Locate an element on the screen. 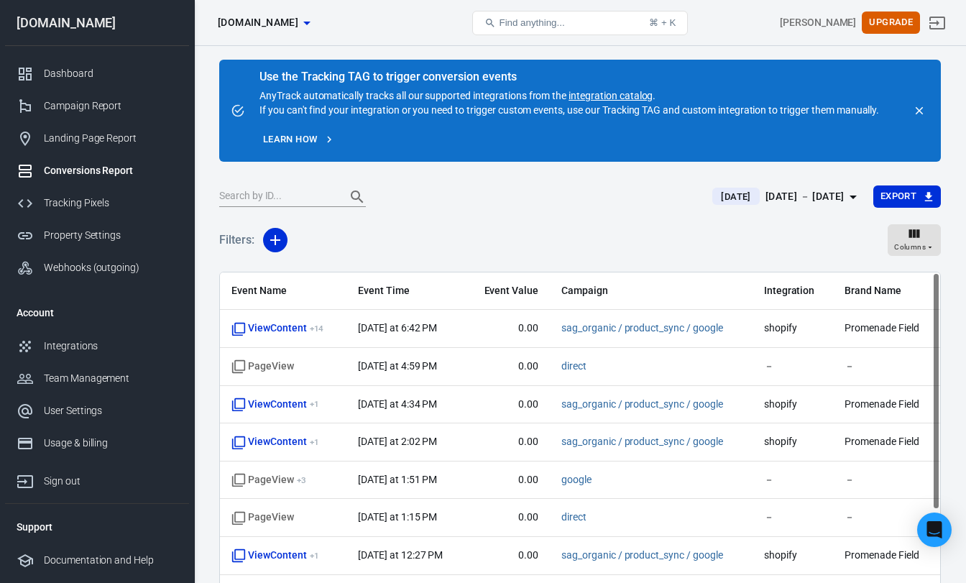 Image resolution: width=966 pixels, height=583 pixels. time: 2025-09-09T16:34:30-07:00 is located at coordinates (398, 404).